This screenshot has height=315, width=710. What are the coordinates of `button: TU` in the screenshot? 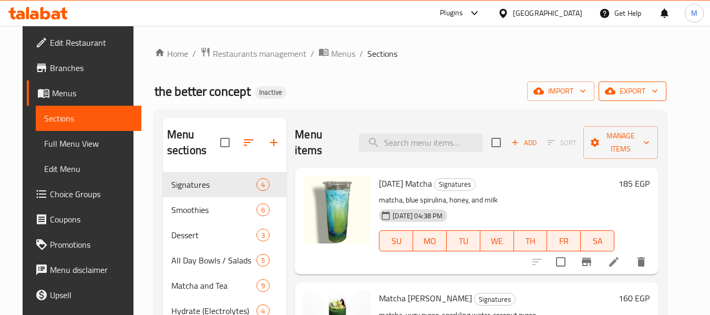 It's located at (464, 241).